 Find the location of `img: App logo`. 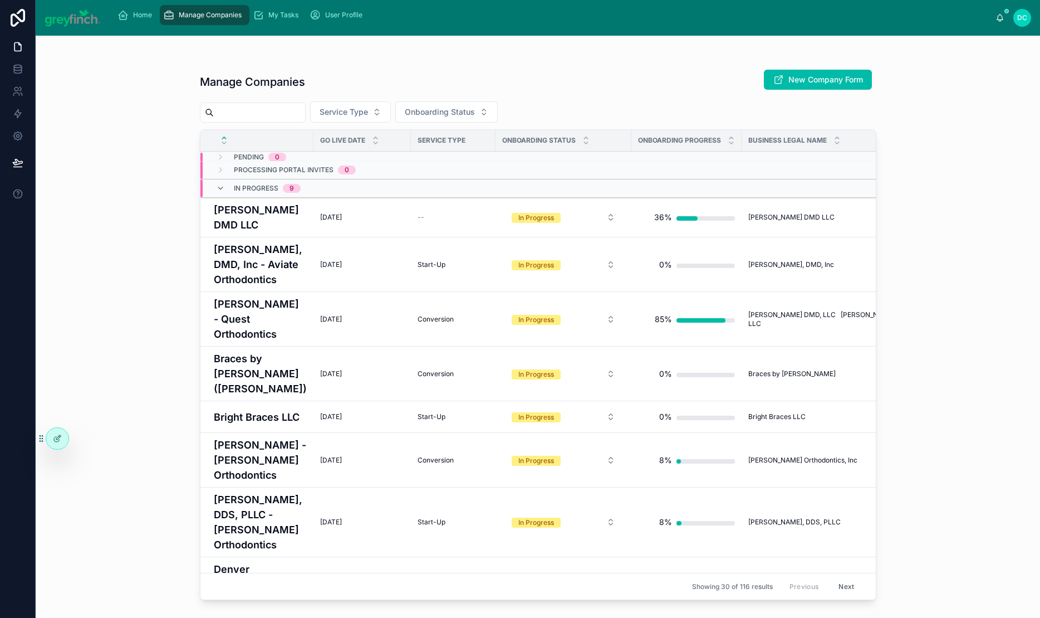

img: App logo is located at coordinates (72, 18).